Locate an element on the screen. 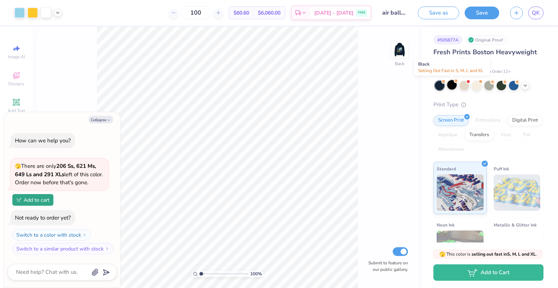 The width and height of the screenshot is (558, 288). span: Puff Ink is located at coordinates (502, 168).